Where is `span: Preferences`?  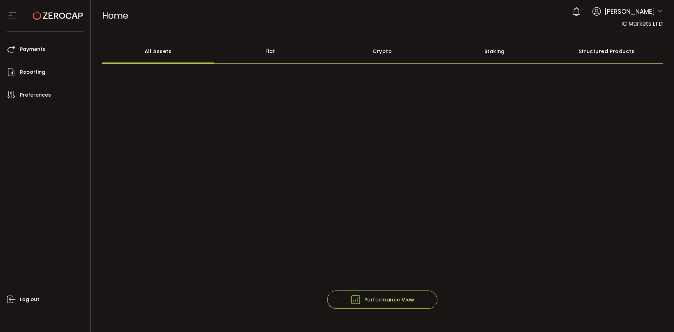
span: Preferences is located at coordinates (35, 95).